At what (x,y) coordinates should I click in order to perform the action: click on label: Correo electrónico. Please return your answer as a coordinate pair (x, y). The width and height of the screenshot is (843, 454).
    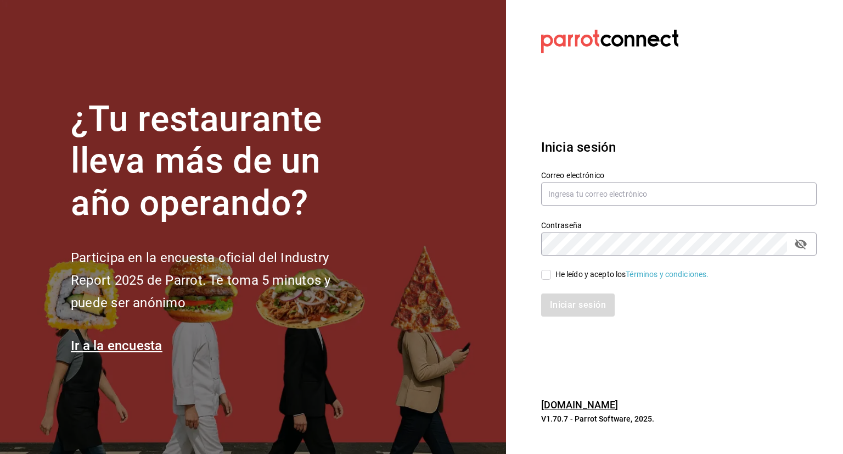
    Looking at the image, I should click on (679, 175).